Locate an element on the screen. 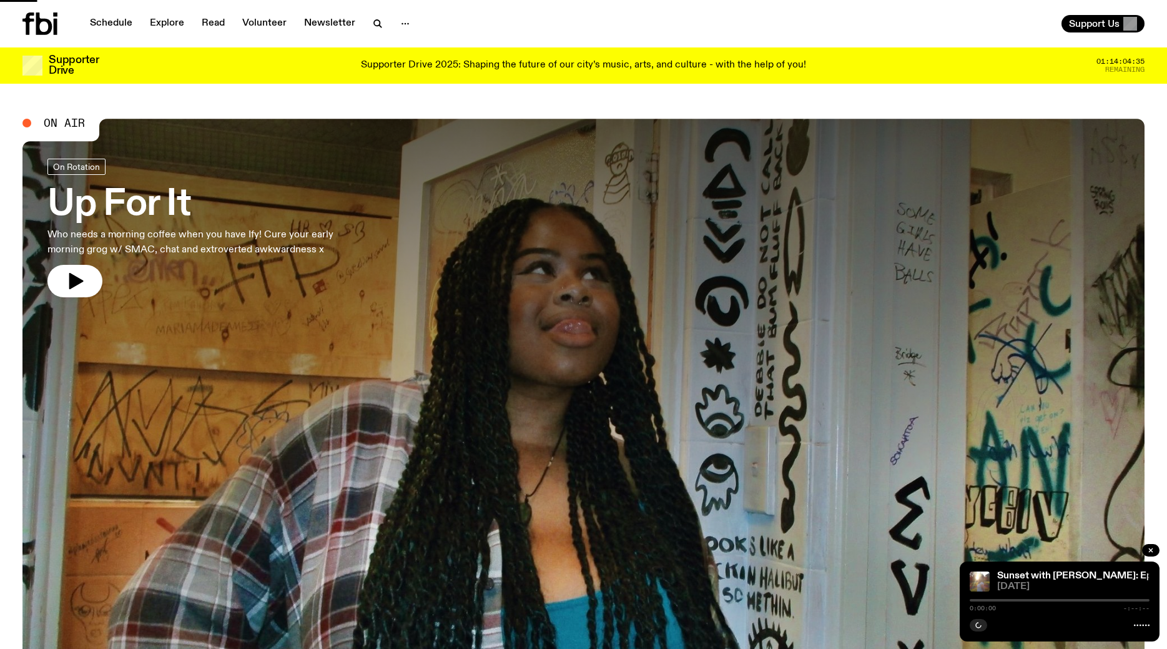  span: Support Us is located at coordinates (1094, 24).